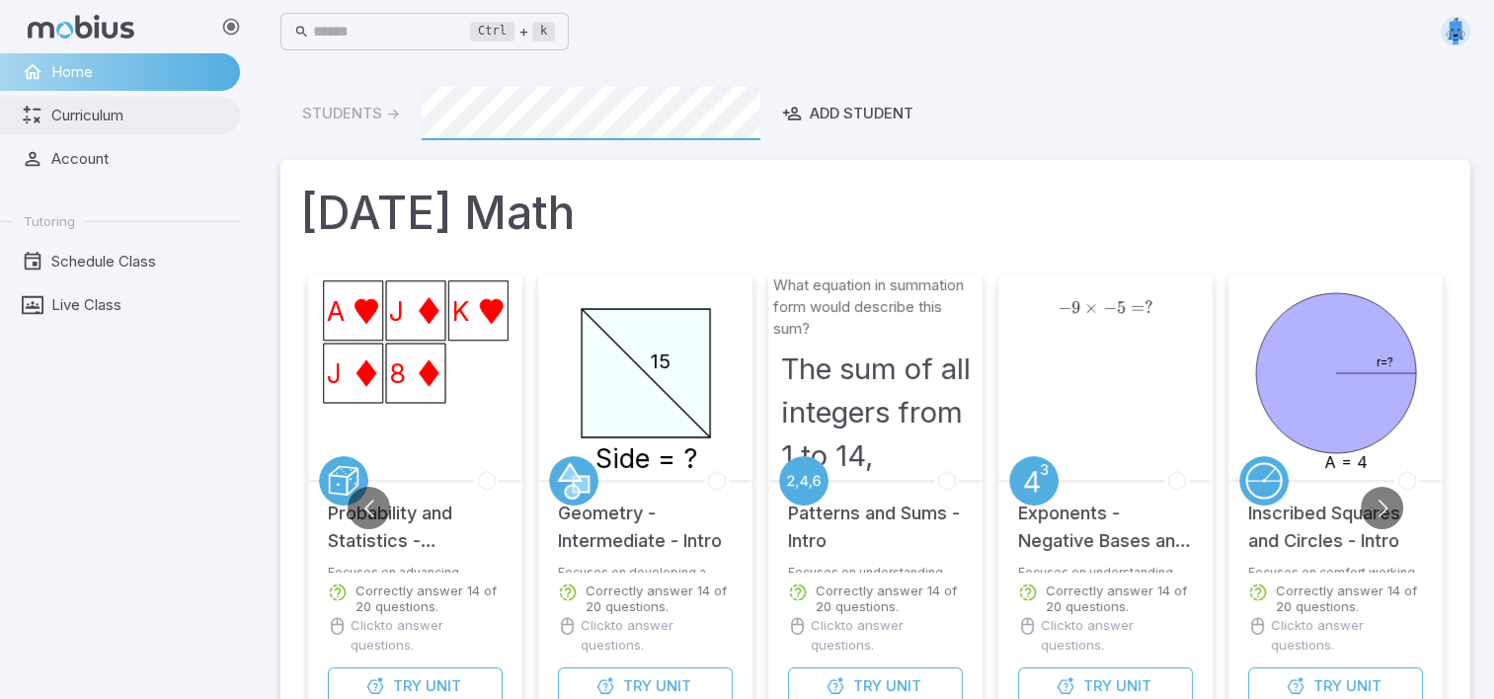 The height and width of the screenshot is (699, 1494). What do you see at coordinates (459, 311) in the screenshot?
I see `text: K` at bounding box center [459, 311].